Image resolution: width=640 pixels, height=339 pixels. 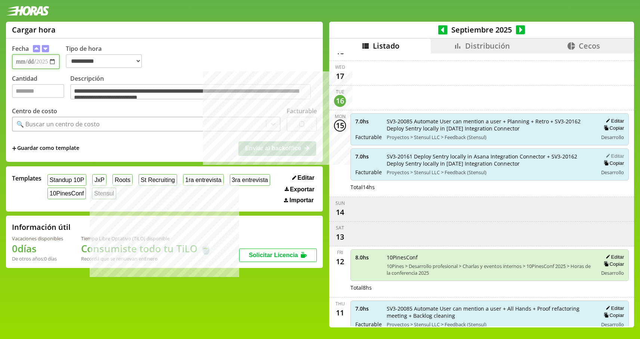 What do you see at coordinates (340, 126) in the screenshot?
I see `div: 15` at bounding box center [340, 126].